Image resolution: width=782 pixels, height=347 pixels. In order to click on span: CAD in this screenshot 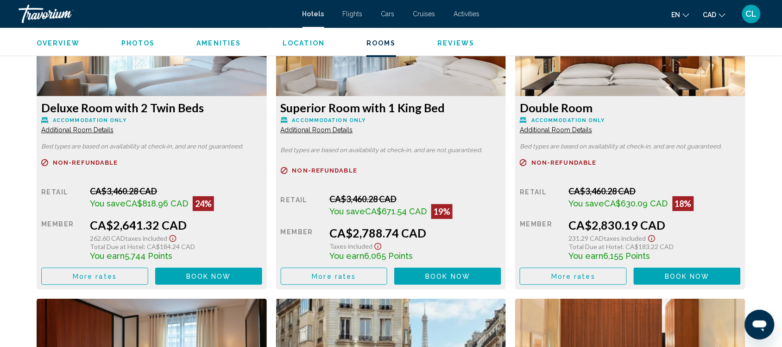, I will do `click(710, 15)`.